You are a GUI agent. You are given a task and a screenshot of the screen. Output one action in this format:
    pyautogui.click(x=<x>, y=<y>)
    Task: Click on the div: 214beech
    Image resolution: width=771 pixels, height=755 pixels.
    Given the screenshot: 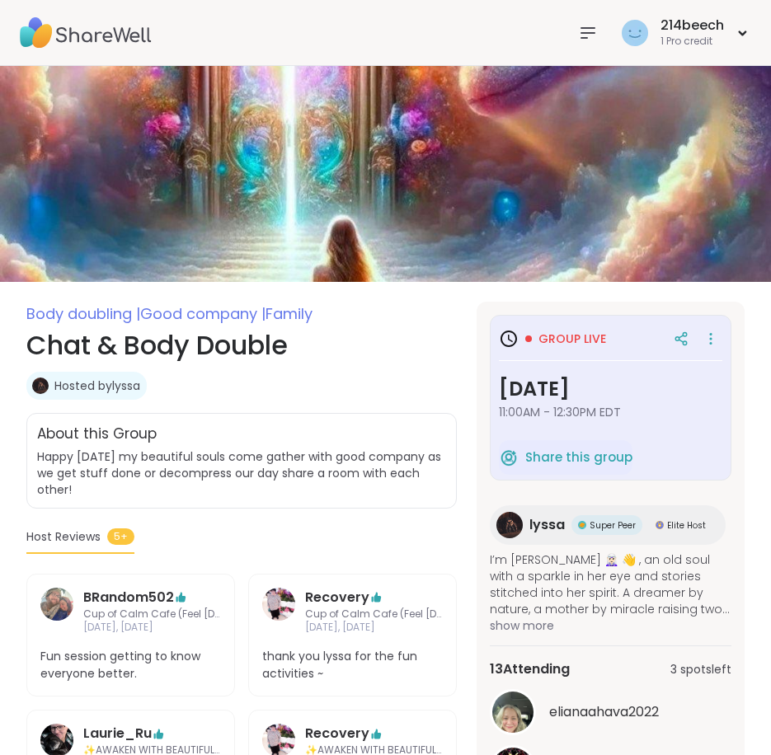 What is the action you would take?
    pyautogui.click(x=692, y=26)
    